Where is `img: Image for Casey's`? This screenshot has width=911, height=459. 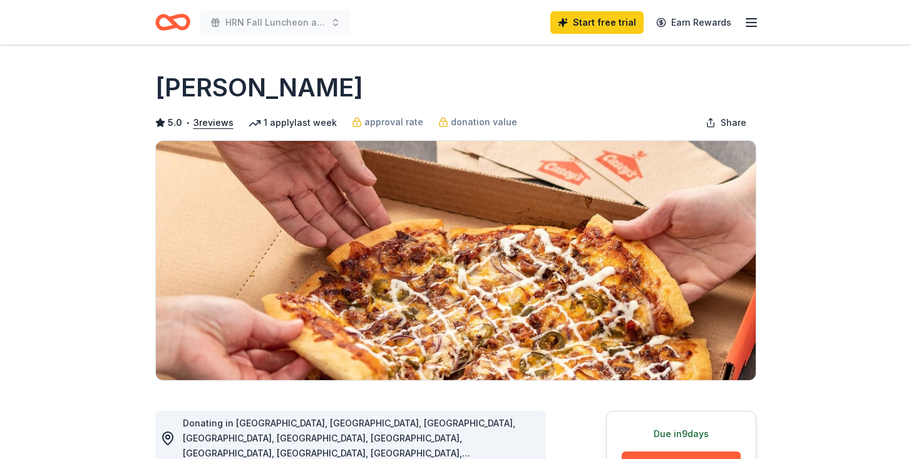
img: Image for Casey's is located at coordinates (456, 261).